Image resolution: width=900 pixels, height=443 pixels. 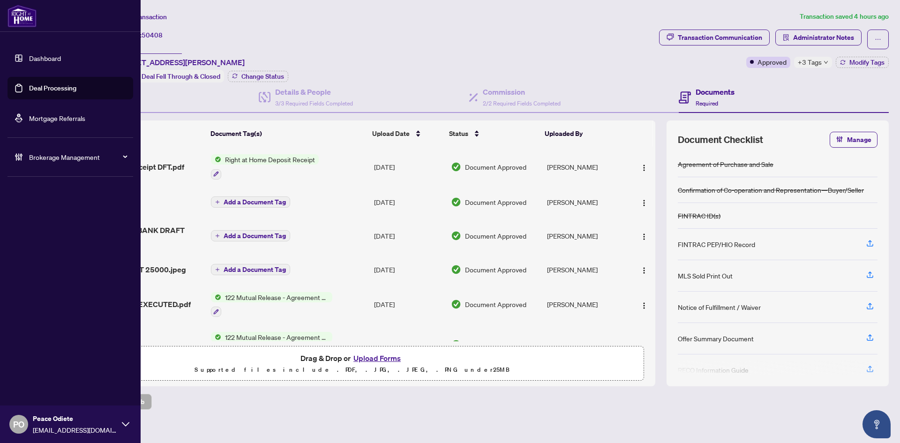 What do you see at coordinates (772, 62) in the screenshot?
I see `span: Approved` at bounding box center [772, 62].